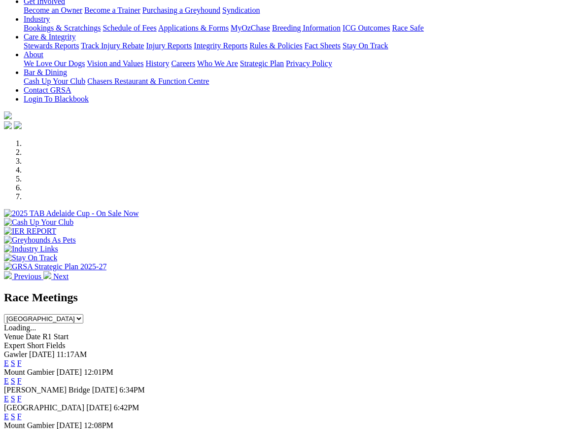 Image resolution: width=587 pixels, height=429 pixels. What do you see at coordinates (54, 63) in the screenshot?
I see `a: We Love Our Dogs` at bounding box center [54, 63].